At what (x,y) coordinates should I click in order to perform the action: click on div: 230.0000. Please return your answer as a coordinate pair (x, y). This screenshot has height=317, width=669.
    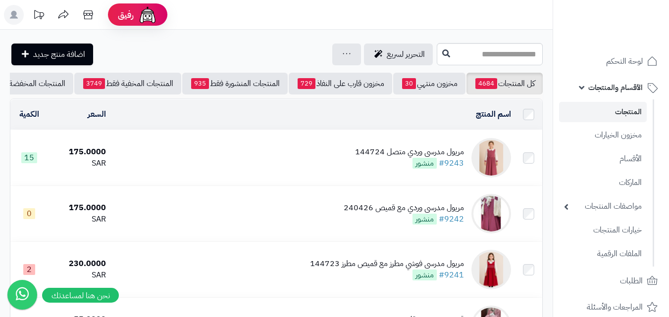
    Looking at the image, I should click on (79, 264).